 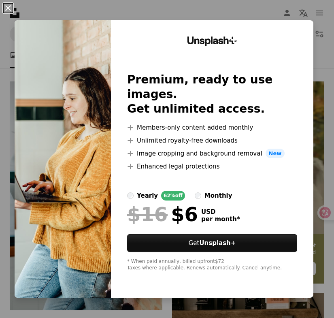 What do you see at coordinates (221, 212) in the screenshot?
I see `span: USD` at bounding box center [221, 212].